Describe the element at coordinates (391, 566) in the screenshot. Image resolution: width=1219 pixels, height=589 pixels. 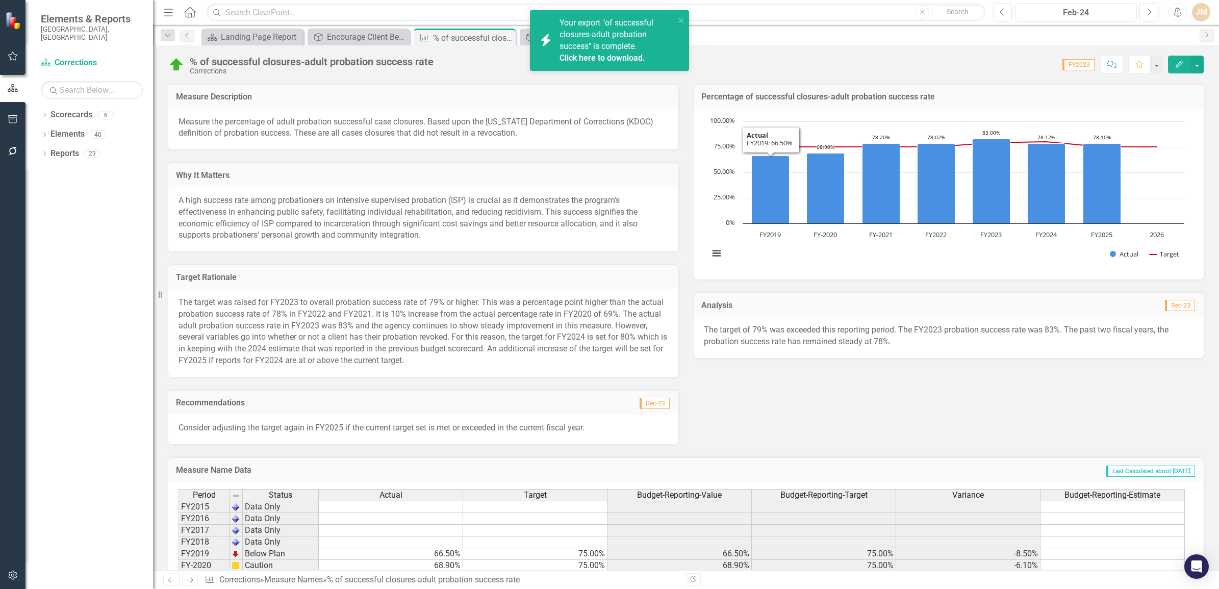
I see `td: 68.90%` at that location.